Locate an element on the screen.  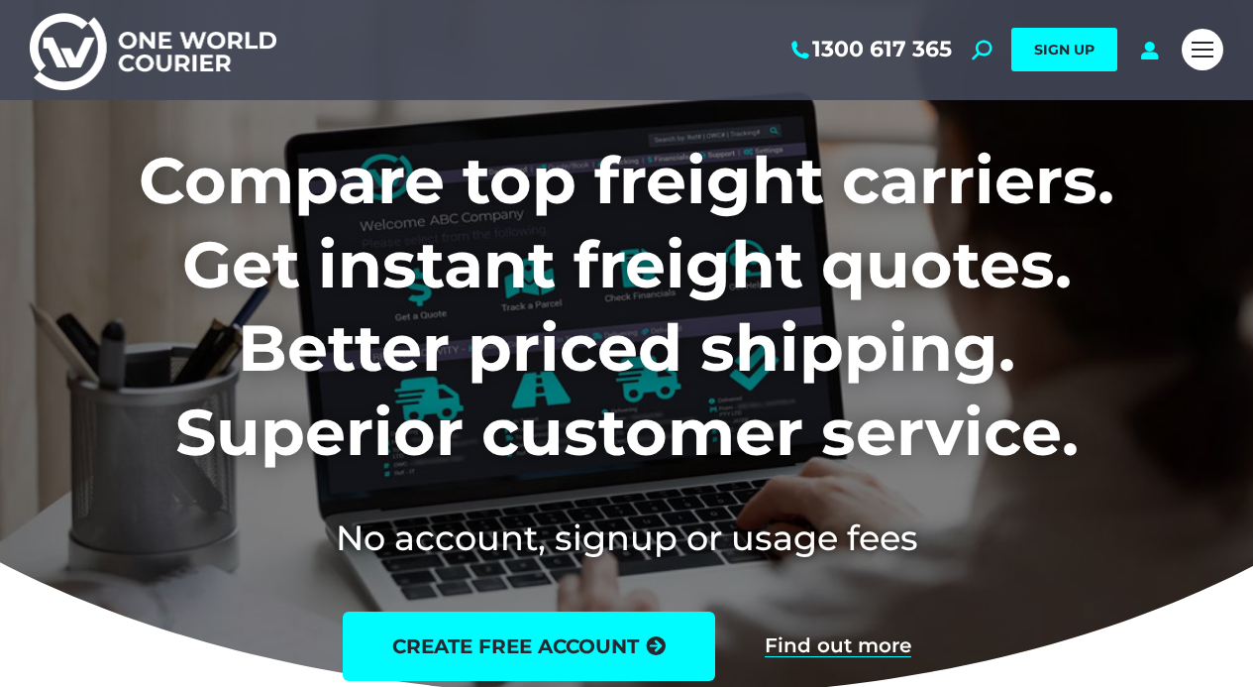
a: SIGN UP is located at coordinates (1064, 50).